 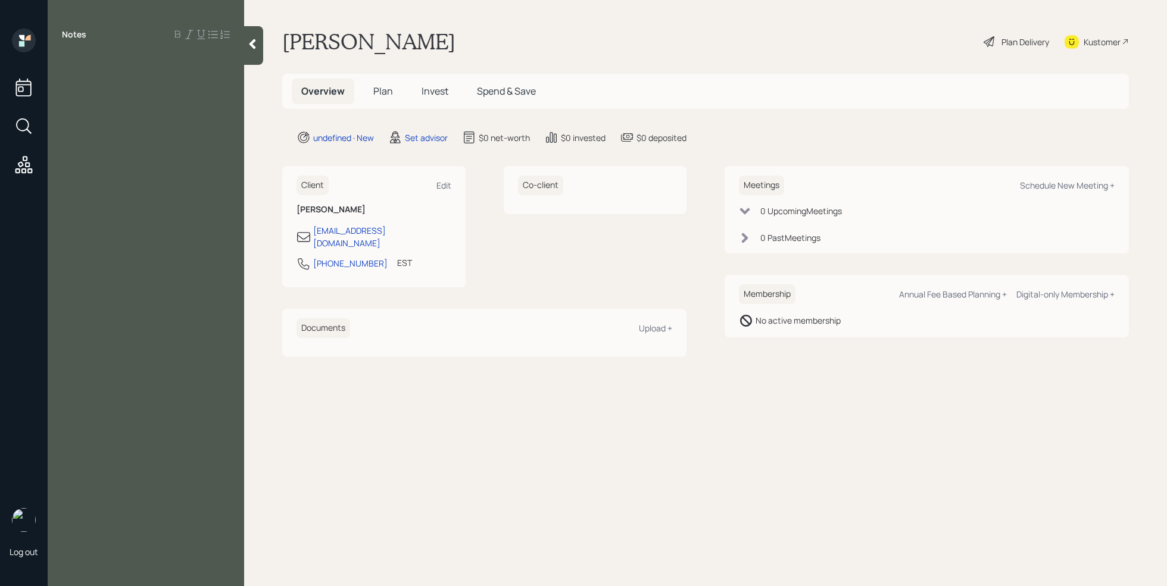 I want to click on div: 0 Upcoming Meeting s, so click(x=801, y=211).